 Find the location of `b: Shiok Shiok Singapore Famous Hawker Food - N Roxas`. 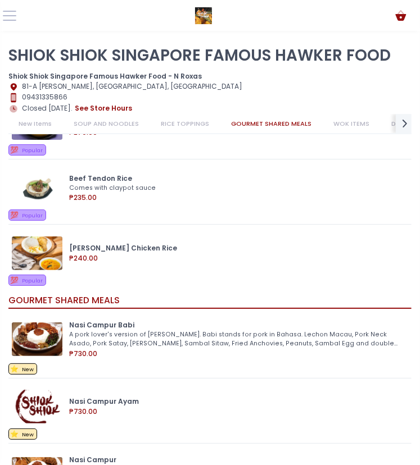

b: Shiok Shiok Singapore Famous Hawker Food - N Roxas is located at coordinates (105, 76).